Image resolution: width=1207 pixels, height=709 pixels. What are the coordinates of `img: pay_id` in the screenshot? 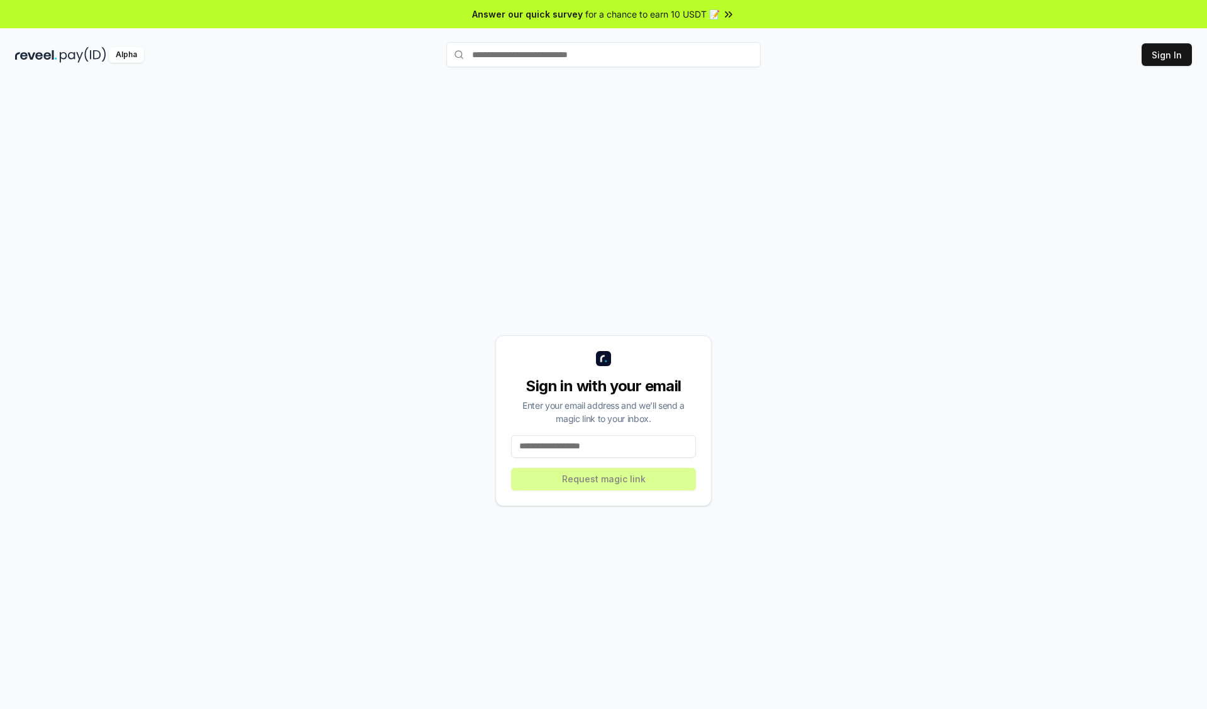 It's located at (83, 55).